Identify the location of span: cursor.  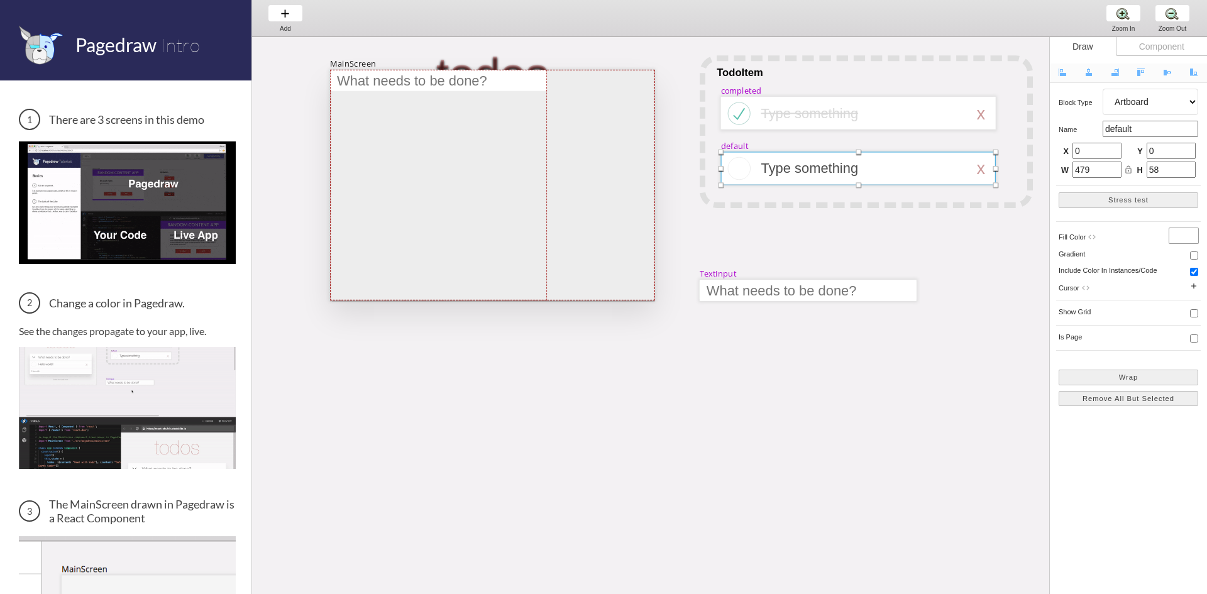
(1068, 288).